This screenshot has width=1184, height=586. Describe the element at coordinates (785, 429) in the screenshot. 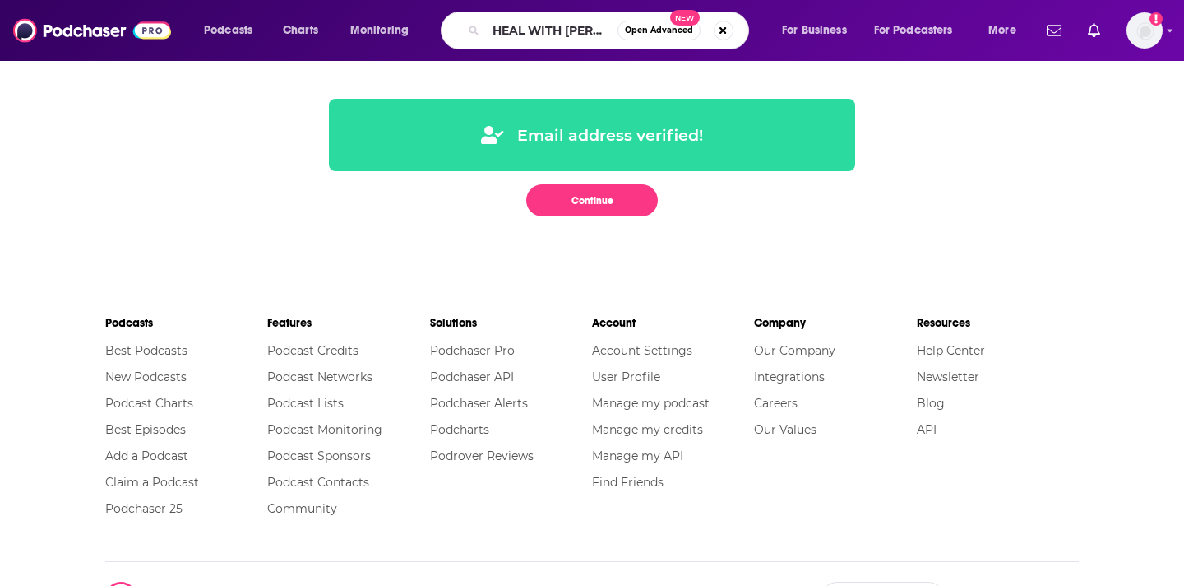

I see `a: Our Values` at that location.